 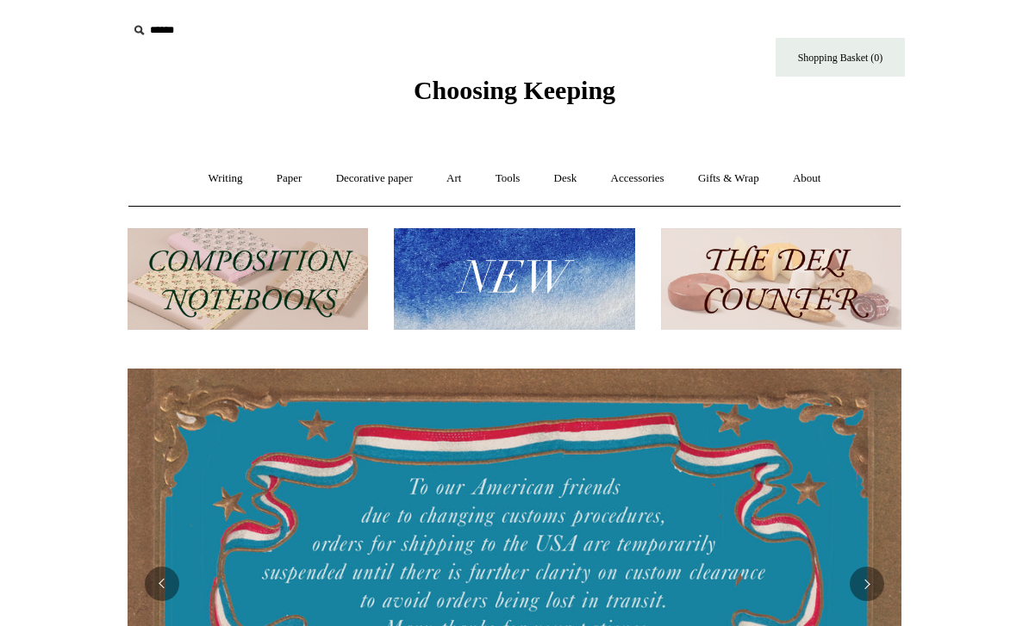 What do you see at coordinates (840, 57) in the screenshot?
I see `a: Shopping Basket (0)` at bounding box center [840, 57].